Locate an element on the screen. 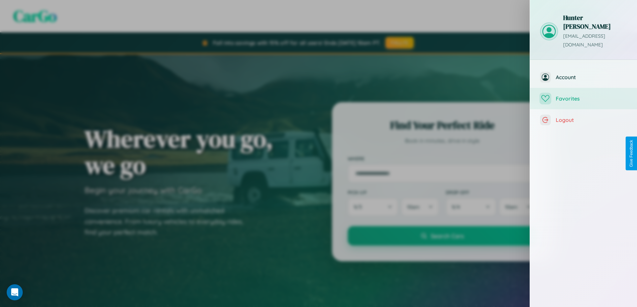 The height and width of the screenshot is (307, 637). button: Account is located at coordinates (583, 77).